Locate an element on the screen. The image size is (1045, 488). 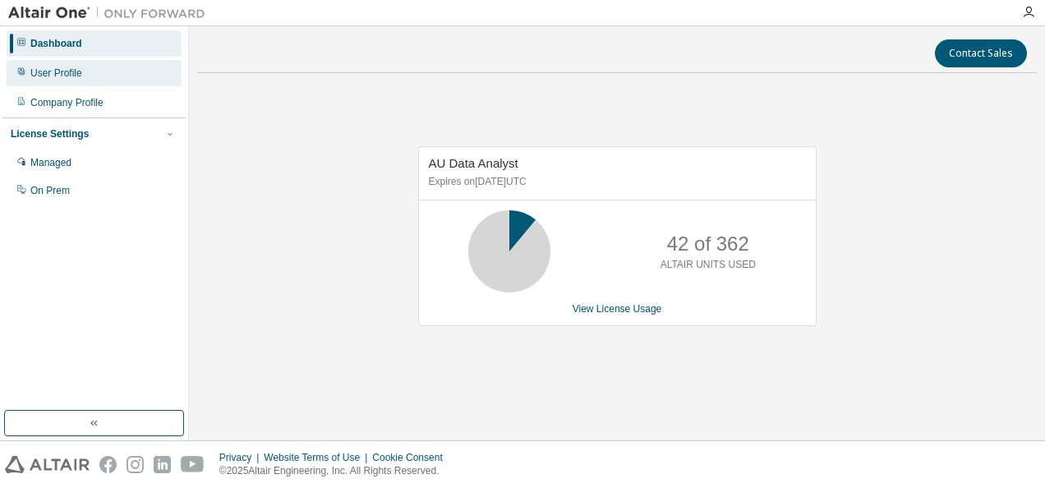
button: Contact Sales is located at coordinates (981, 53).